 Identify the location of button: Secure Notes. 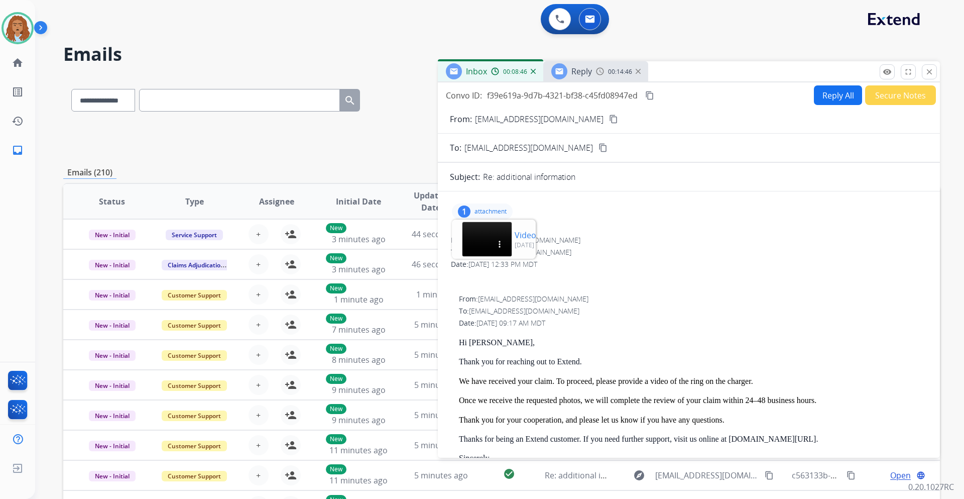
(900, 95).